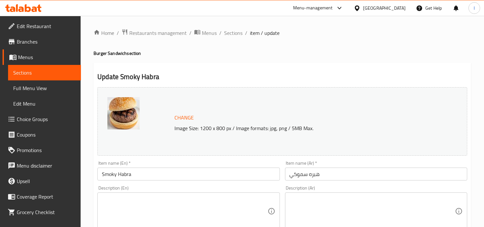  What do you see at coordinates (188, 174) in the screenshot?
I see `input: Enter name En` at bounding box center [188, 174].